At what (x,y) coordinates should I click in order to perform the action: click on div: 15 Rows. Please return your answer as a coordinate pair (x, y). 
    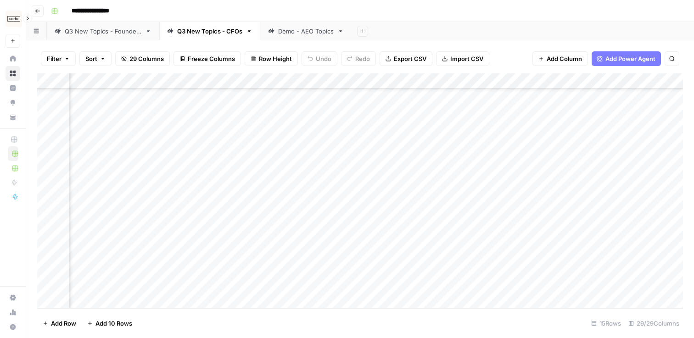
    Looking at the image, I should click on (606, 324).